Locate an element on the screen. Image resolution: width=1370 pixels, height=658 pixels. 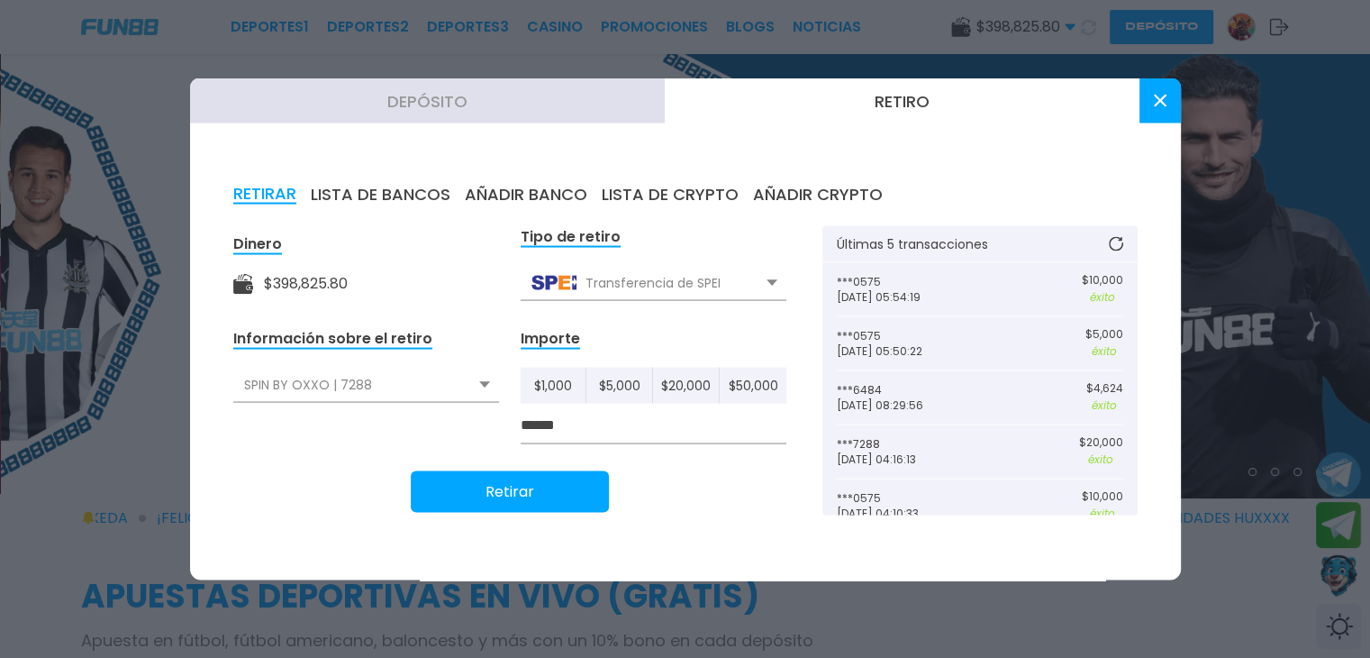
img: Transferencia de SPEI is located at coordinates (554, 283).